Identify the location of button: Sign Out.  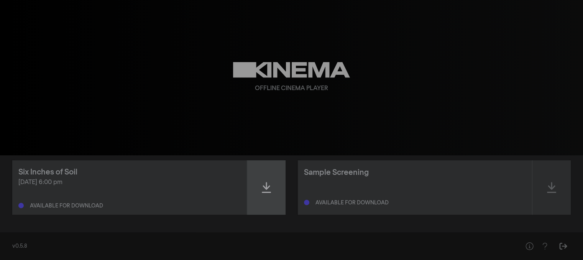
(563, 246).